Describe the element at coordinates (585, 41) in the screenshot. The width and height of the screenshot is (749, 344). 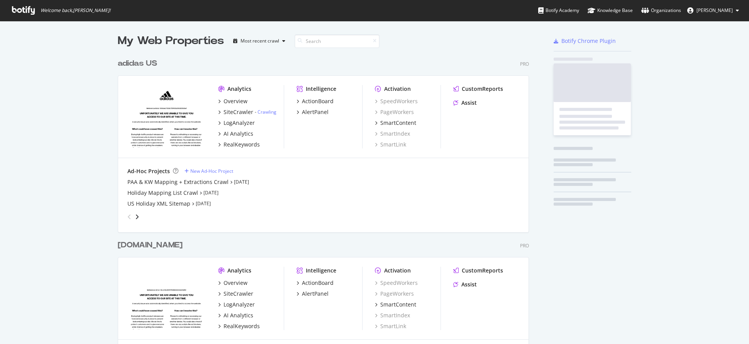
I see `a: Botify Chrome Plugin` at that location.